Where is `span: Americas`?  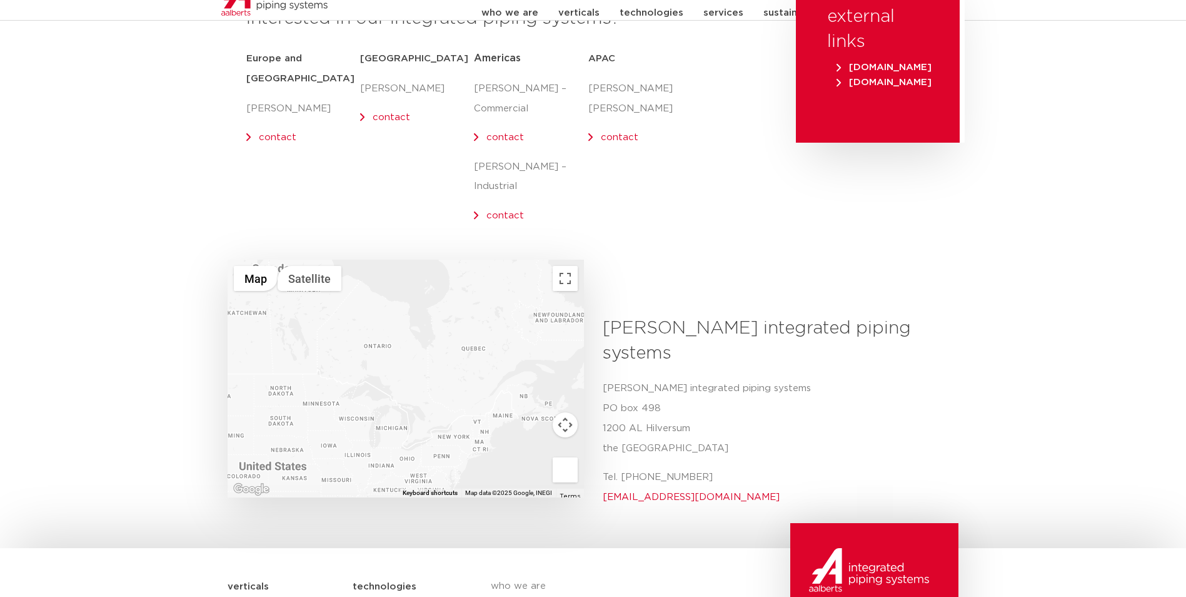
span: Americas is located at coordinates (497, 58).